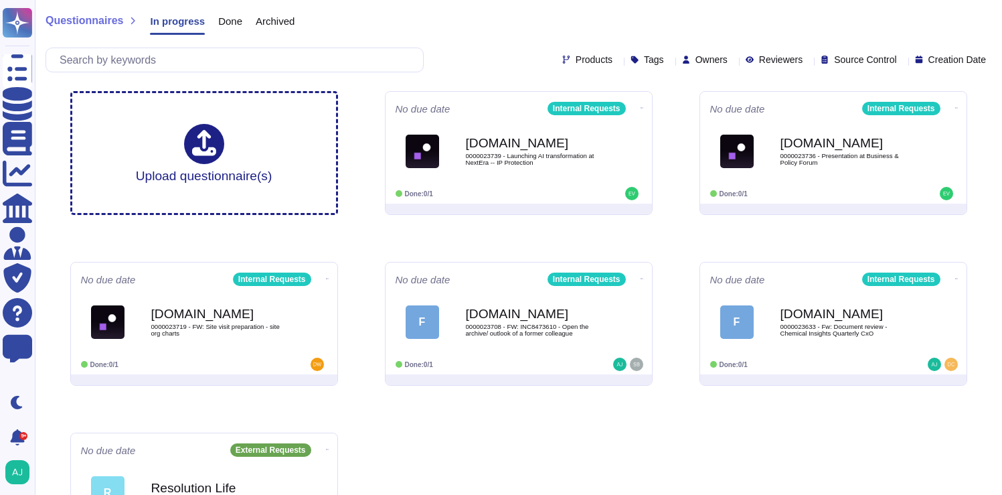 The height and width of the screenshot is (495, 1002). What do you see at coordinates (957, 60) in the screenshot?
I see `span: Creation Date` at bounding box center [957, 60].